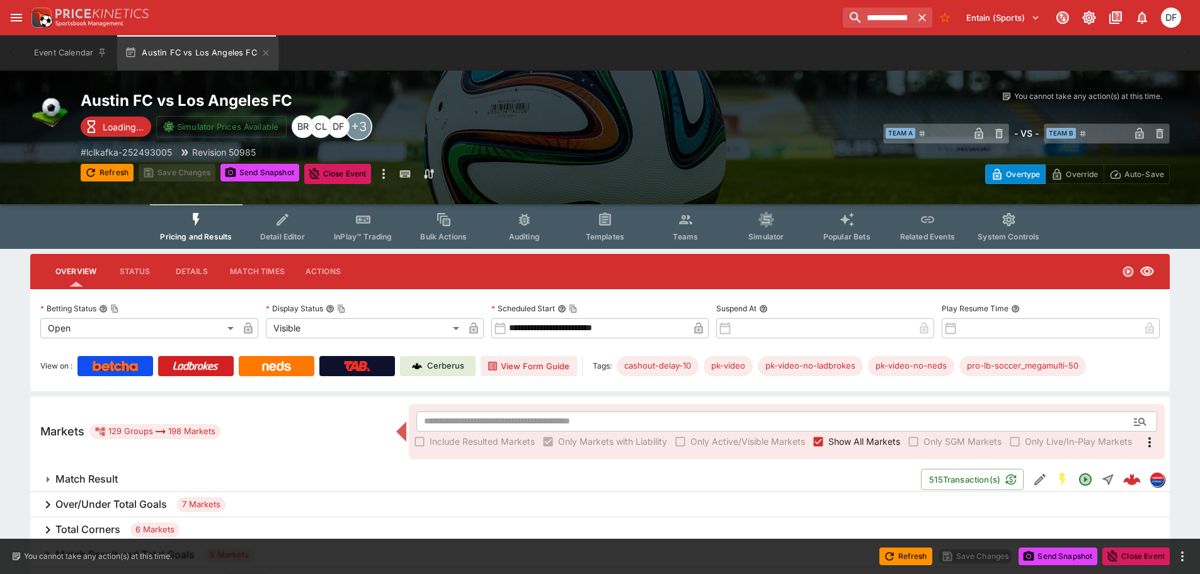  I want to click on img: Betcha, so click(115, 366).